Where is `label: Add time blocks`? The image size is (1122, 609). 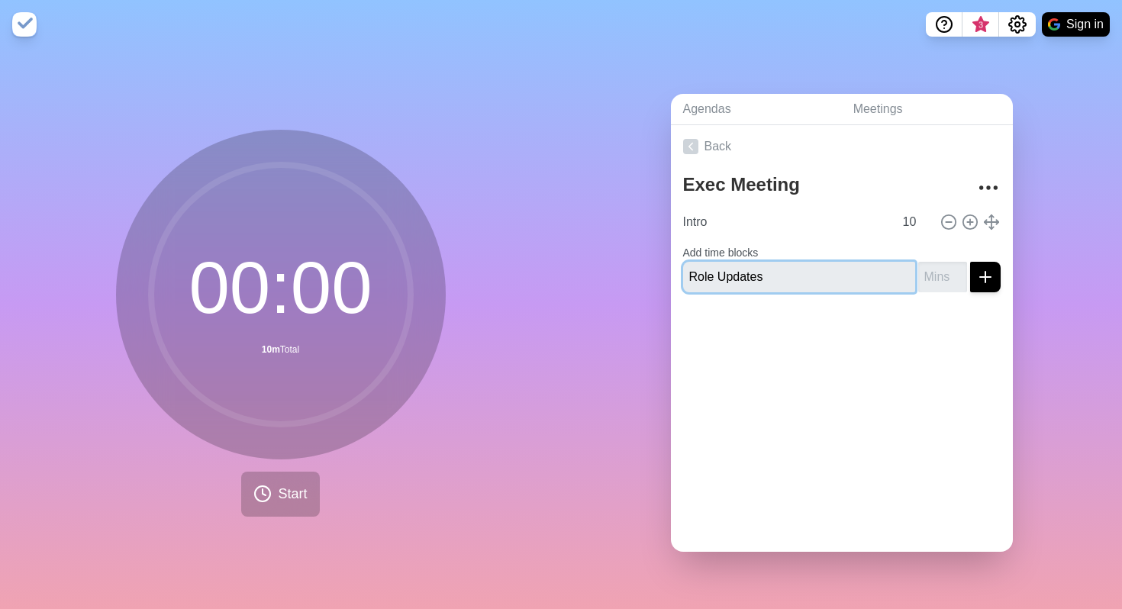 label: Add time blocks is located at coordinates (720, 253).